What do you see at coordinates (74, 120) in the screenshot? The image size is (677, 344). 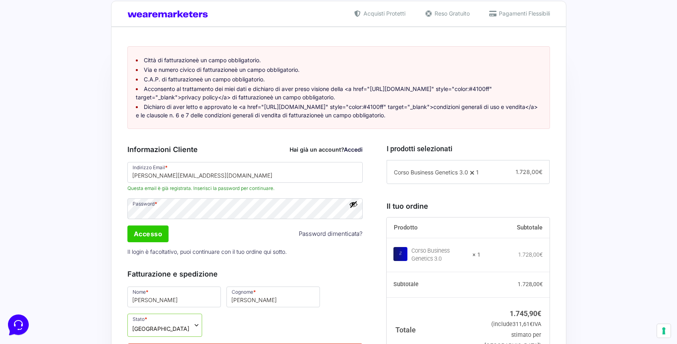 I see `input: Cerca un articolo...` at bounding box center [74, 120].